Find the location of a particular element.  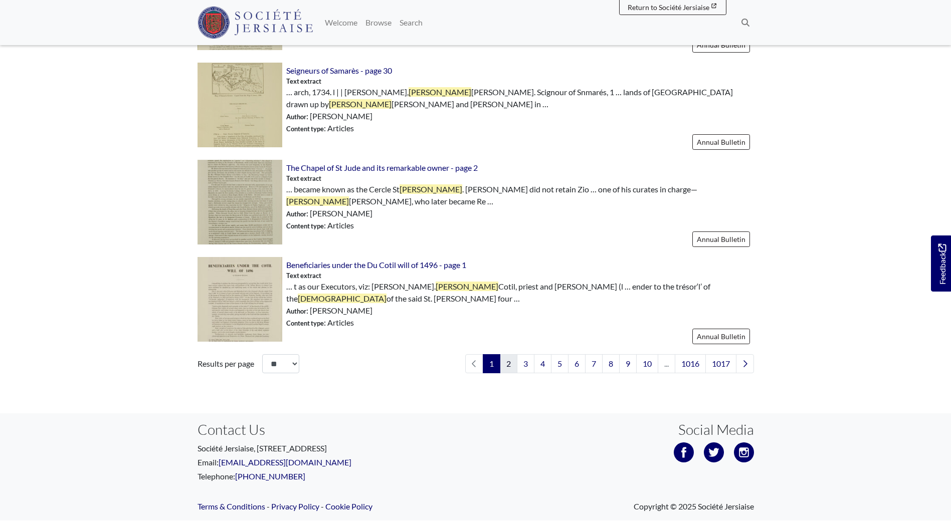

p: Email: is located at coordinates (333, 463).